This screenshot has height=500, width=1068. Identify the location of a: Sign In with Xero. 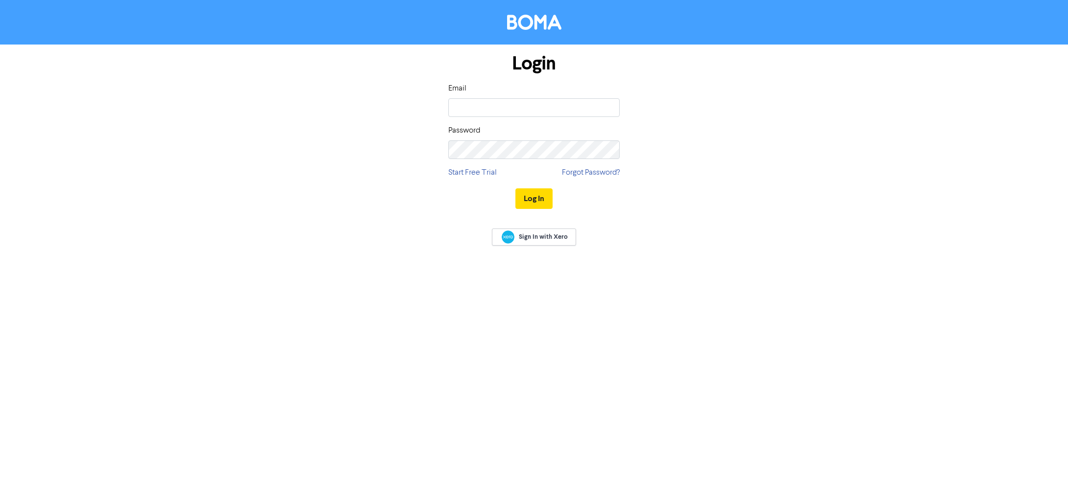
(534, 237).